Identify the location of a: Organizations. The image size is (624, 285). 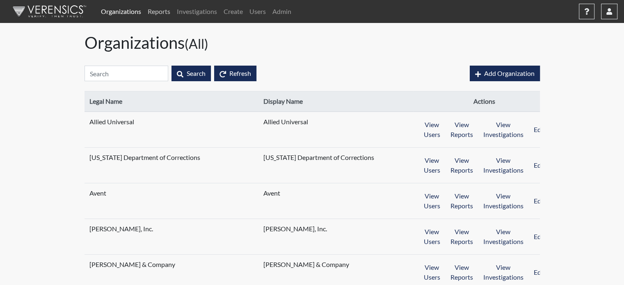
(121, 11).